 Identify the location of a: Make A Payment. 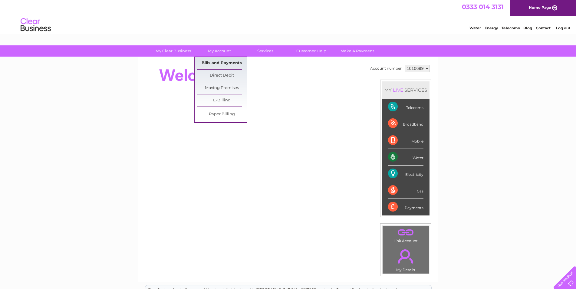
(357, 51).